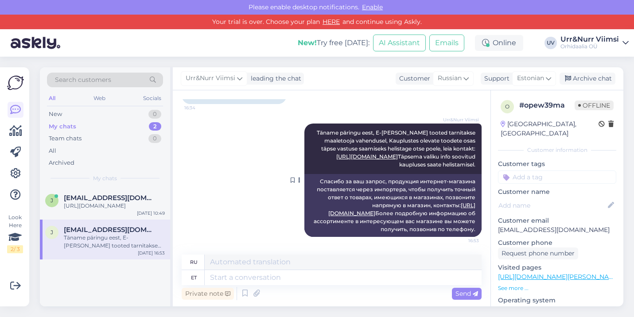  Describe the element at coordinates (447, 43) in the screenshot. I see `button: Emails` at that location.